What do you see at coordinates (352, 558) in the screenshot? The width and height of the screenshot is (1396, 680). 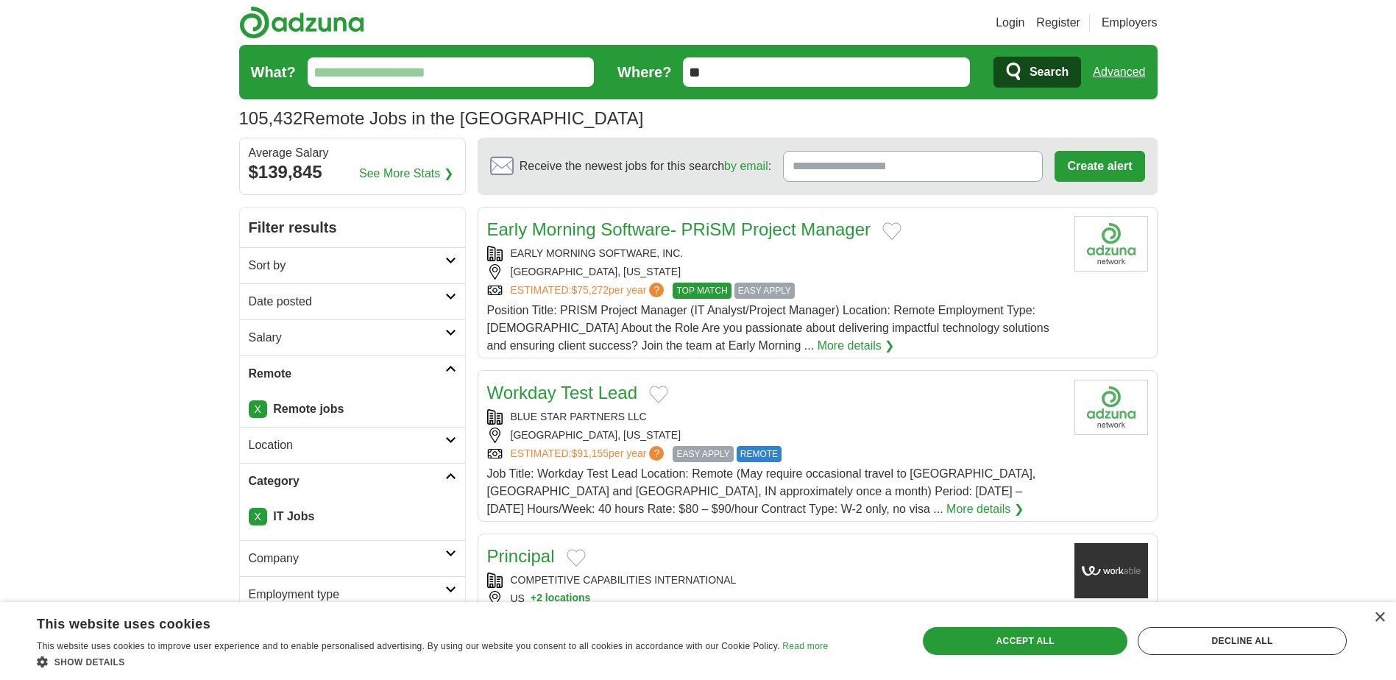 I see `a: Company` at bounding box center [352, 558].